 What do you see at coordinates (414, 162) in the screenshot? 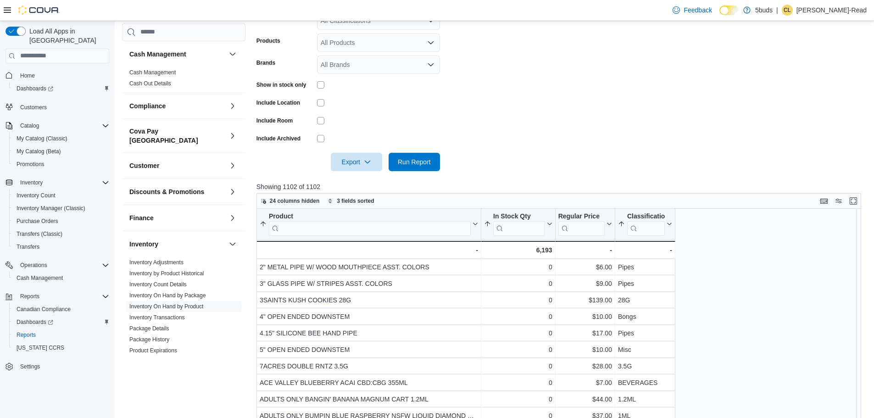
I see `button: Run Report` at bounding box center [414, 162].